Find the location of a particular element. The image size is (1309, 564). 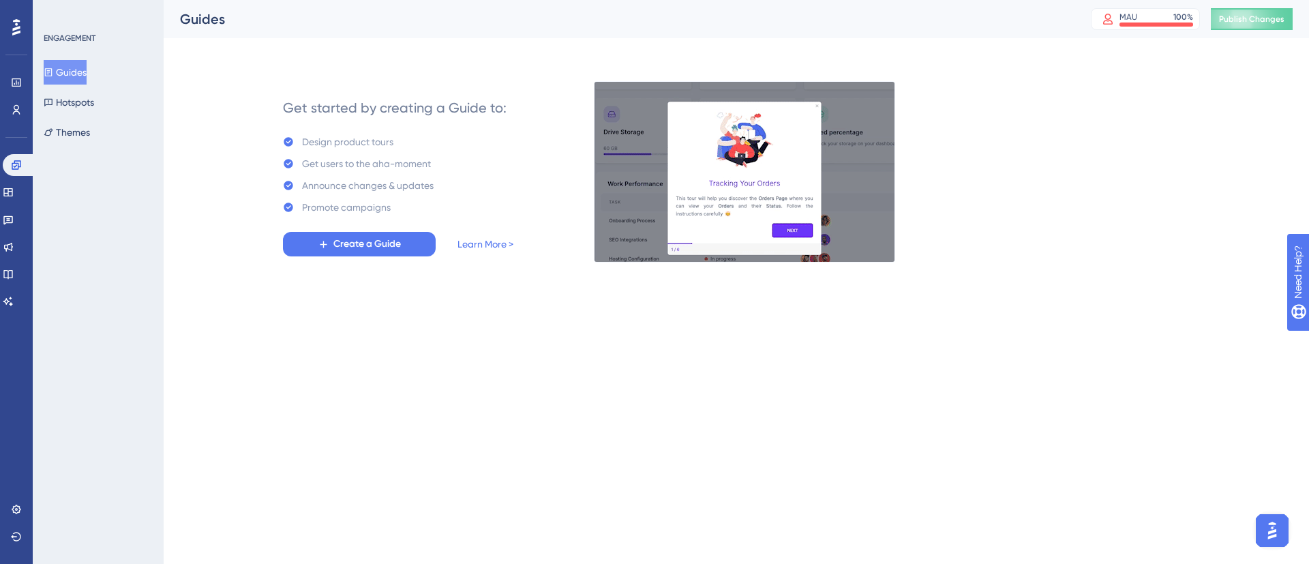

div: ENGAGEMENT is located at coordinates (70, 38).